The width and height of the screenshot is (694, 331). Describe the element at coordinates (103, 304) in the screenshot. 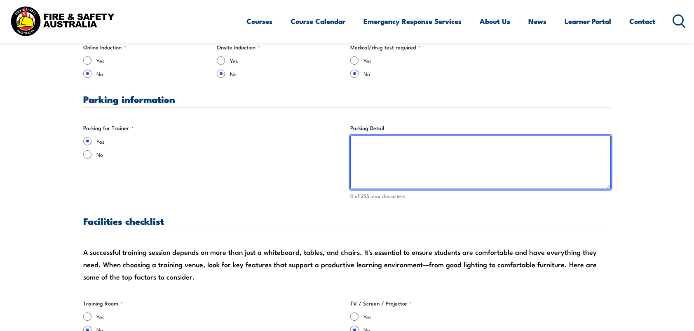

I see `legend: Training Room` at that location.